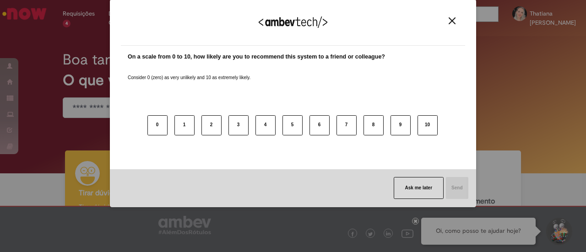 This screenshot has width=586, height=252. What do you see at coordinates (211, 125) in the screenshot?
I see `button: 2` at bounding box center [211, 125].